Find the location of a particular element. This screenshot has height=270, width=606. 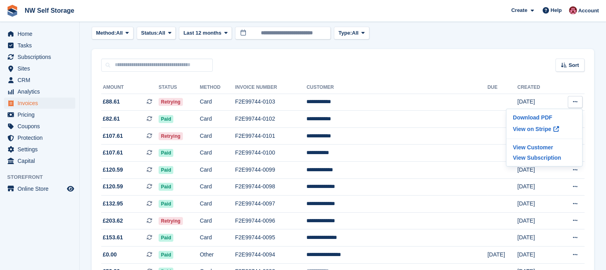

a: Download PDF is located at coordinates (544, 118).